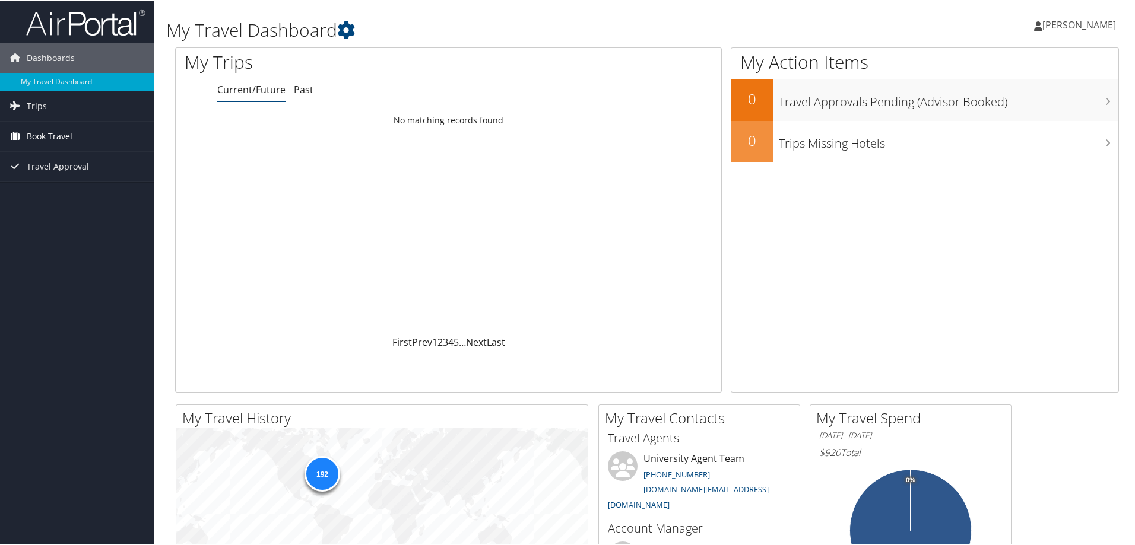  I want to click on h3: Travel Agents, so click(699, 437).